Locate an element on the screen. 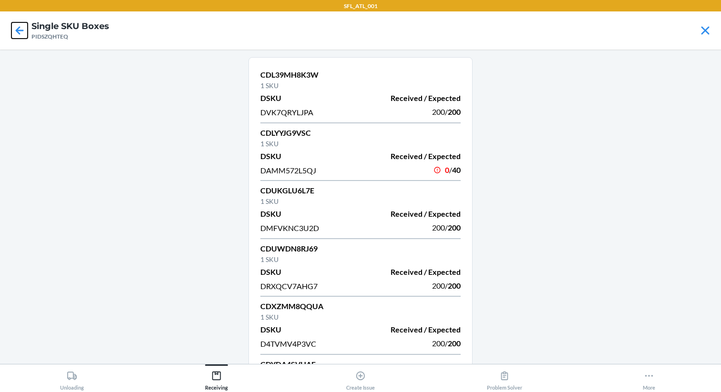 The height and width of the screenshot is (392, 721). button: More is located at coordinates (649, 377).